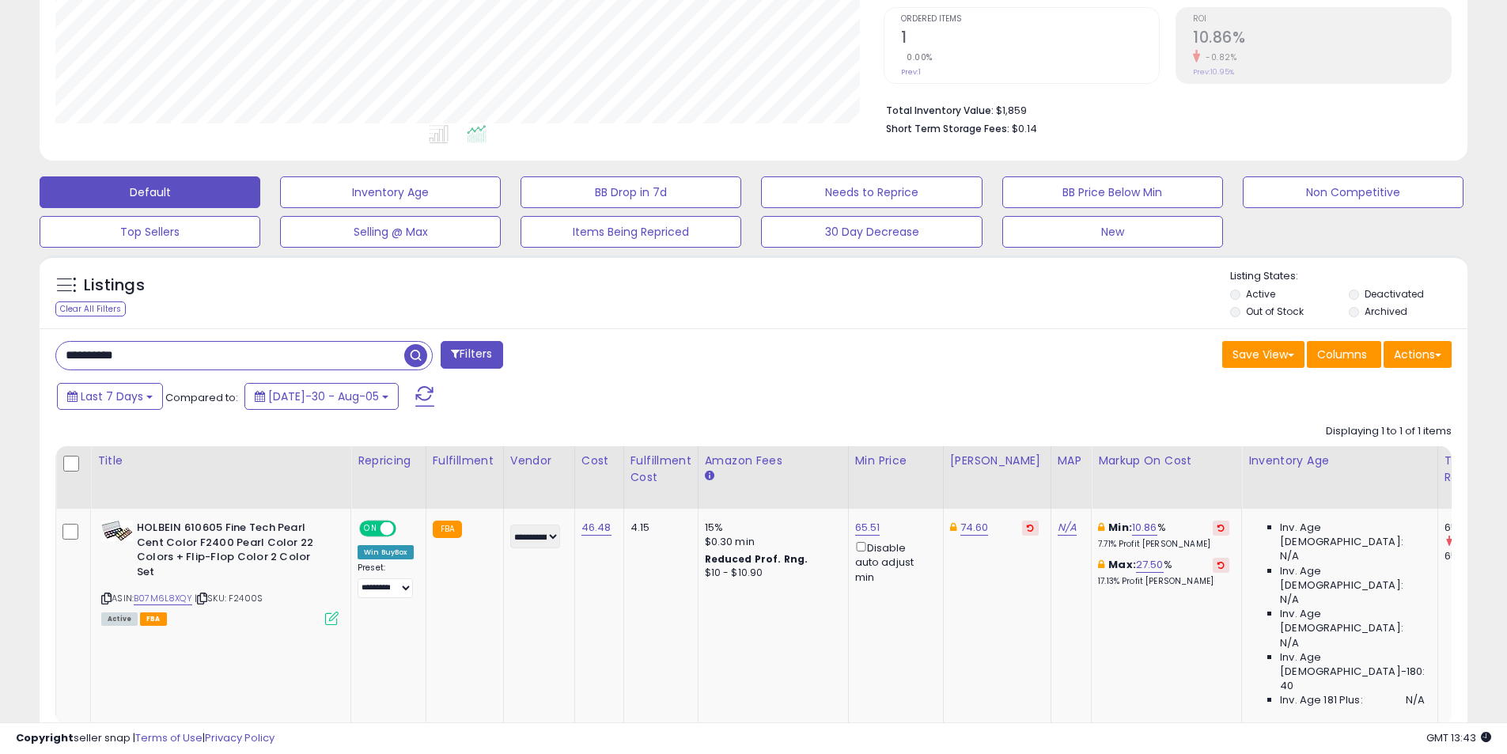  What do you see at coordinates (112, 396) in the screenshot?
I see `span: Last 7 Days` at bounding box center [112, 396].